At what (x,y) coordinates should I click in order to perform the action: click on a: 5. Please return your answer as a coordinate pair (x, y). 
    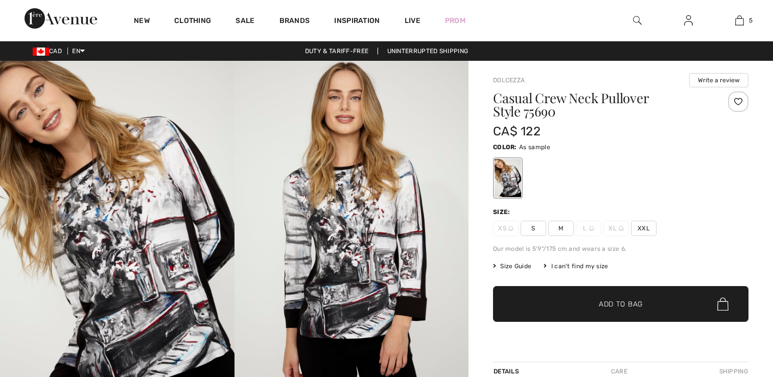
    Looking at the image, I should click on (739, 20).